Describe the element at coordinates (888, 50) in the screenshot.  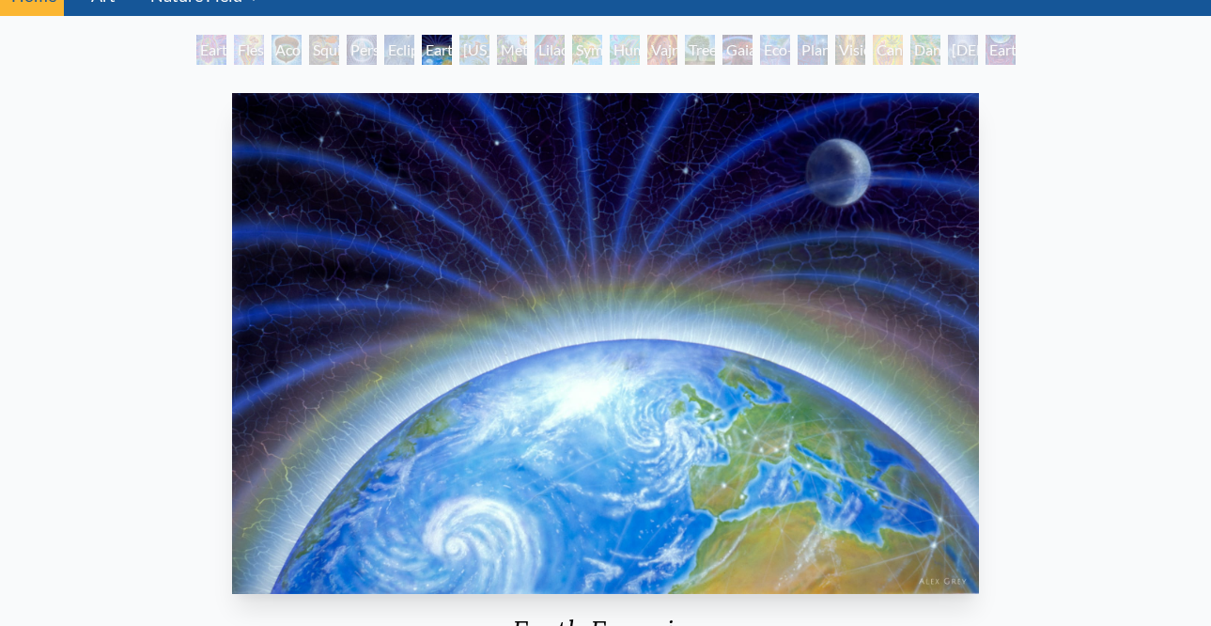
I see `div: Cannabis Mudra` at that location.